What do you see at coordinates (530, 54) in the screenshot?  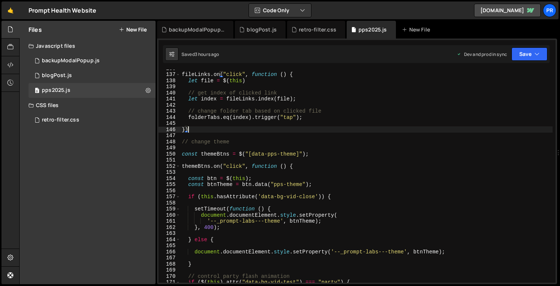 I see `button: Save` at bounding box center [530, 54].